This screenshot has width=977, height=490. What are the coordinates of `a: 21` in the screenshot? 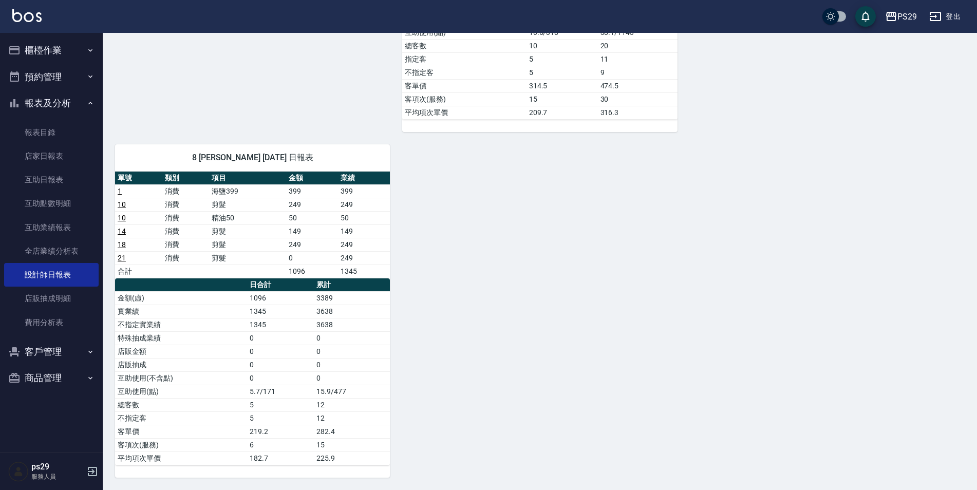 It's located at (122, 258).